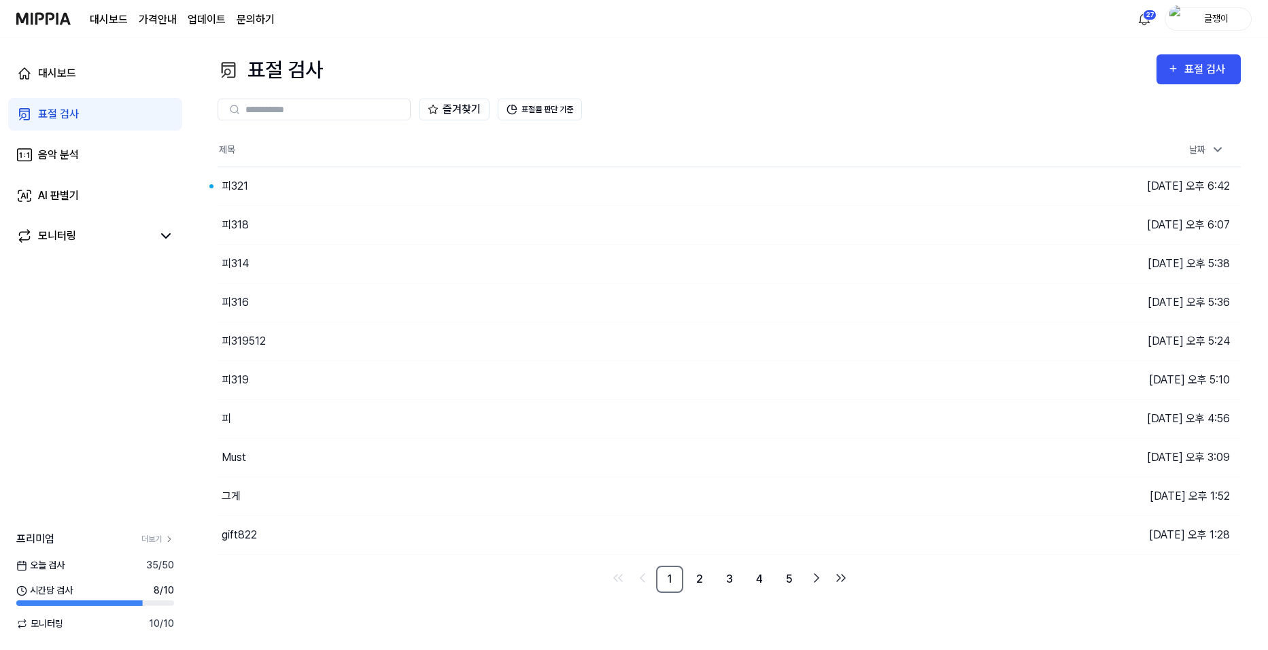 This screenshot has width=1268, height=650. I want to click on th: 제목, so click(601, 150).